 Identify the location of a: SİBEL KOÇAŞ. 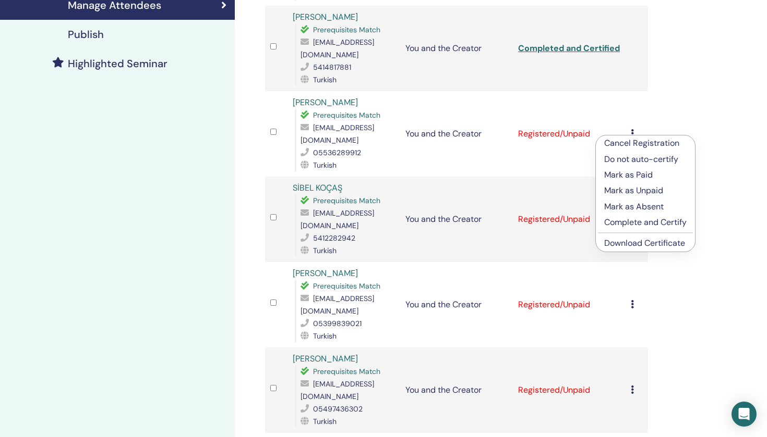
(317, 188).